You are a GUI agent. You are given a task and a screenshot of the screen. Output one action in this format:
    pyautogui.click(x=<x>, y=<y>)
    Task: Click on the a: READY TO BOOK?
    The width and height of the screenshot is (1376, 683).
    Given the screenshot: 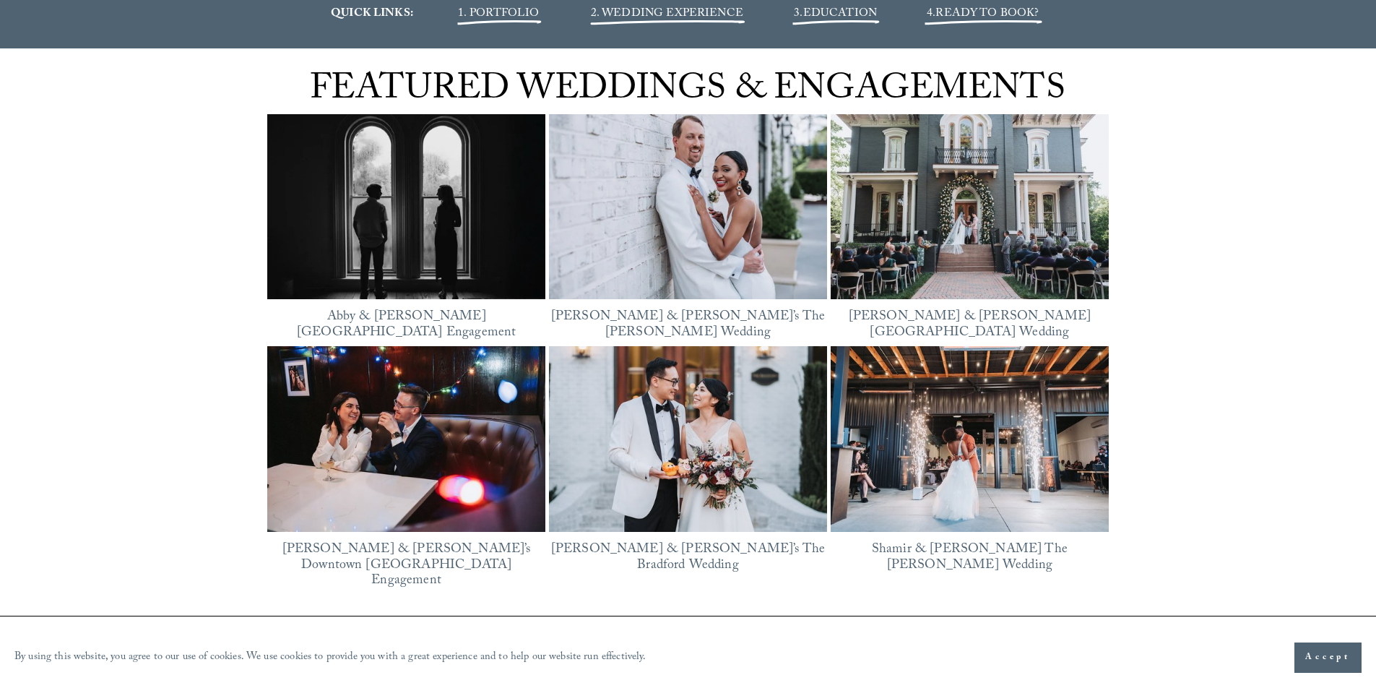 What is the action you would take?
    pyautogui.click(x=987, y=14)
    